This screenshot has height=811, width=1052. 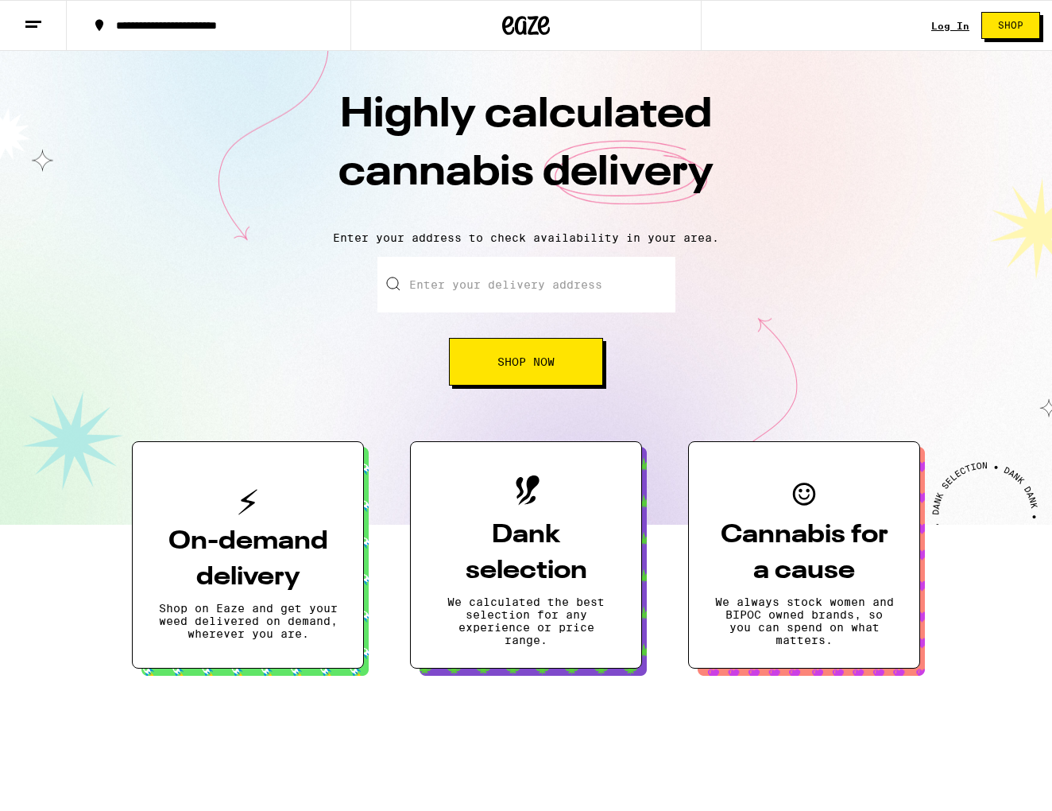 I want to click on span: Shop Now, so click(x=526, y=362).